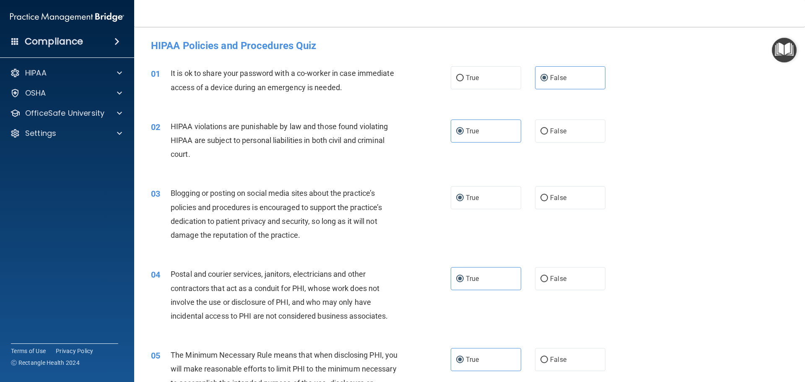  I want to click on p: HIPAA, so click(36, 73).